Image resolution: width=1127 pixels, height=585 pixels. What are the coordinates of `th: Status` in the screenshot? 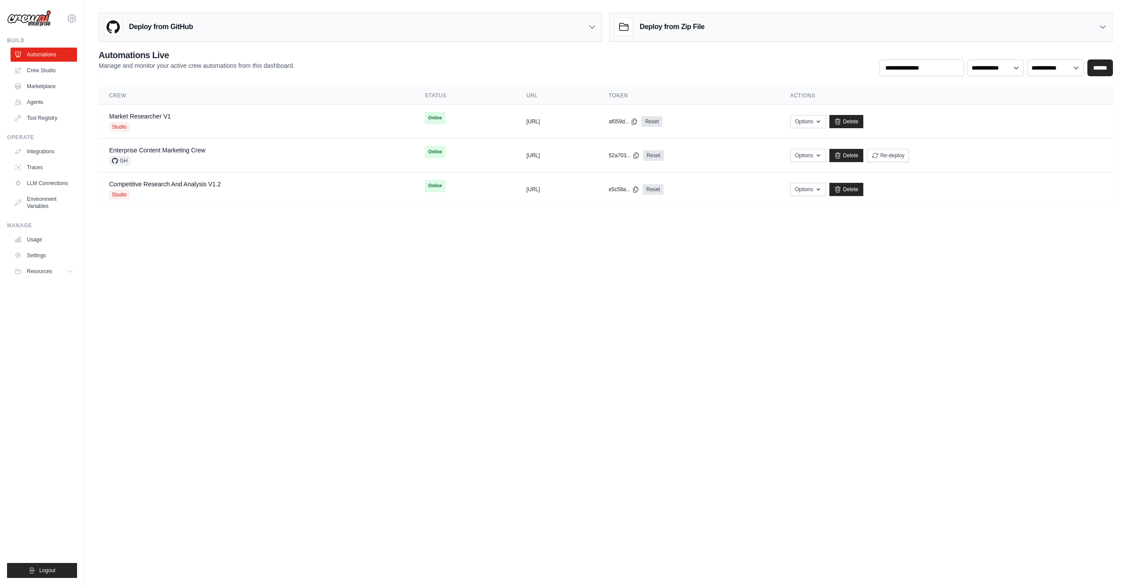 It's located at (465, 96).